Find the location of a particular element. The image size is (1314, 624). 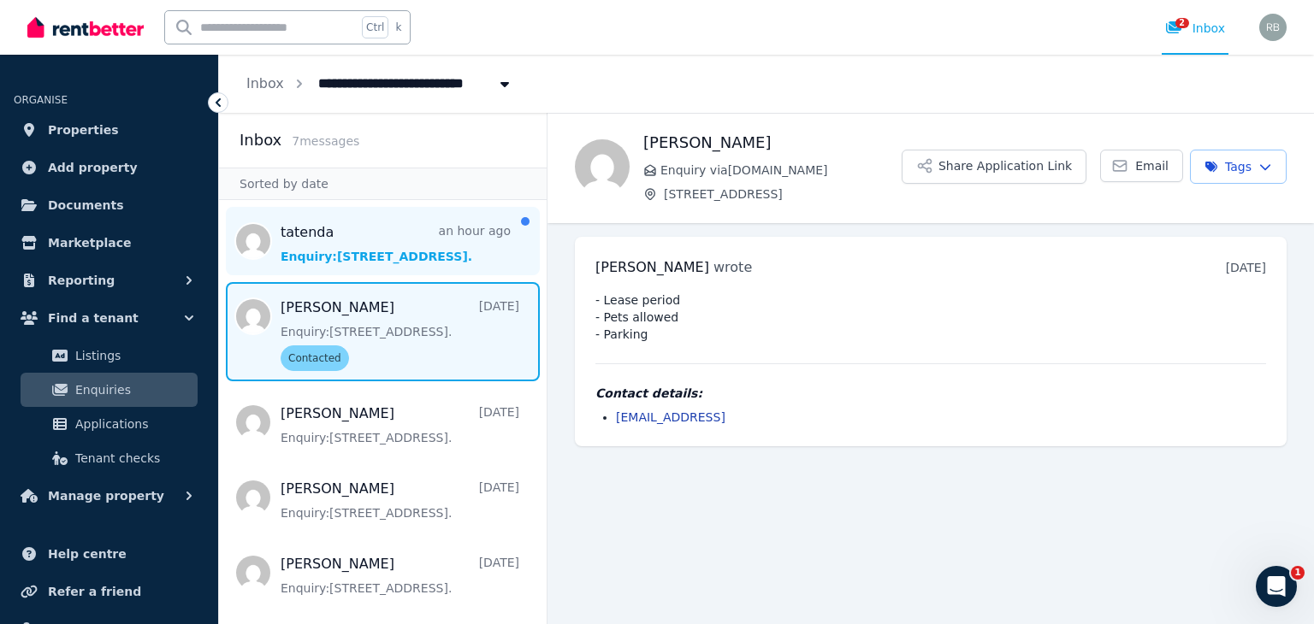

span: Marketplace is located at coordinates (89, 243).